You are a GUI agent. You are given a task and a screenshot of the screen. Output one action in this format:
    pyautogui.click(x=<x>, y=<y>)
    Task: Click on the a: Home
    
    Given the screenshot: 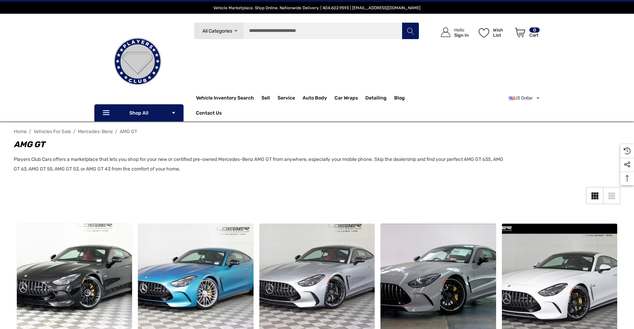 What is the action you would take?
    pyautogui.click(x=20, y=131)
    